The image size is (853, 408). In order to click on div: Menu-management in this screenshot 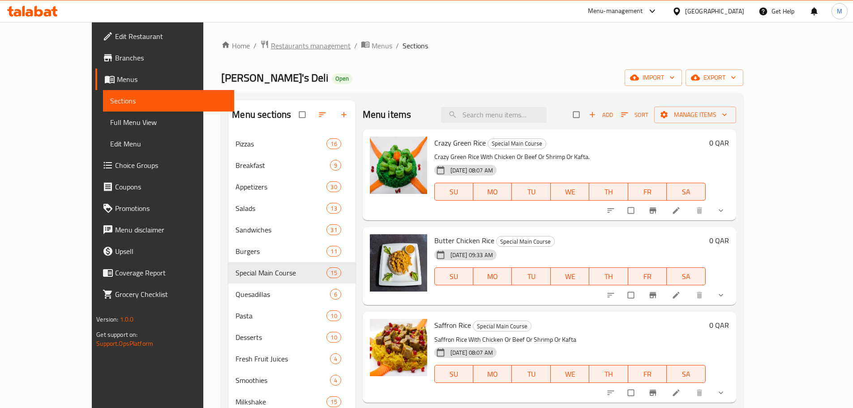, I will do `click(615, 11)`.